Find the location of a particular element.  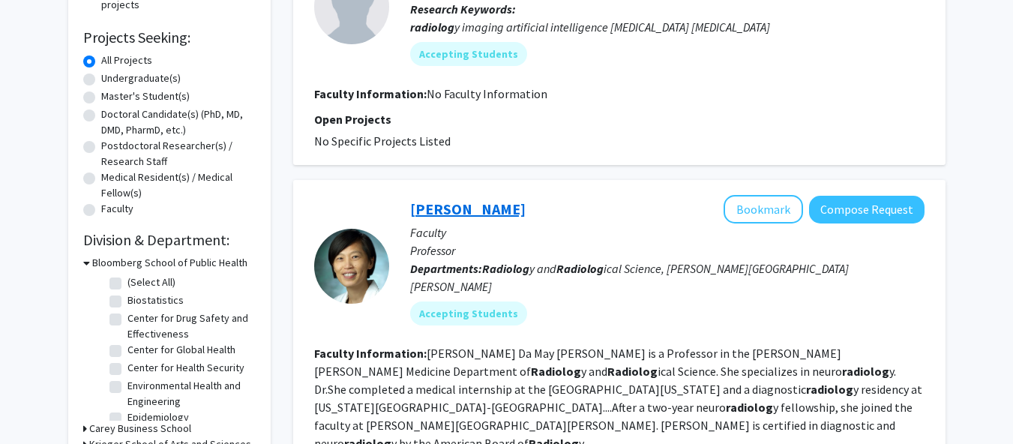

label: (Select All) is located at coordinates (152, 282).